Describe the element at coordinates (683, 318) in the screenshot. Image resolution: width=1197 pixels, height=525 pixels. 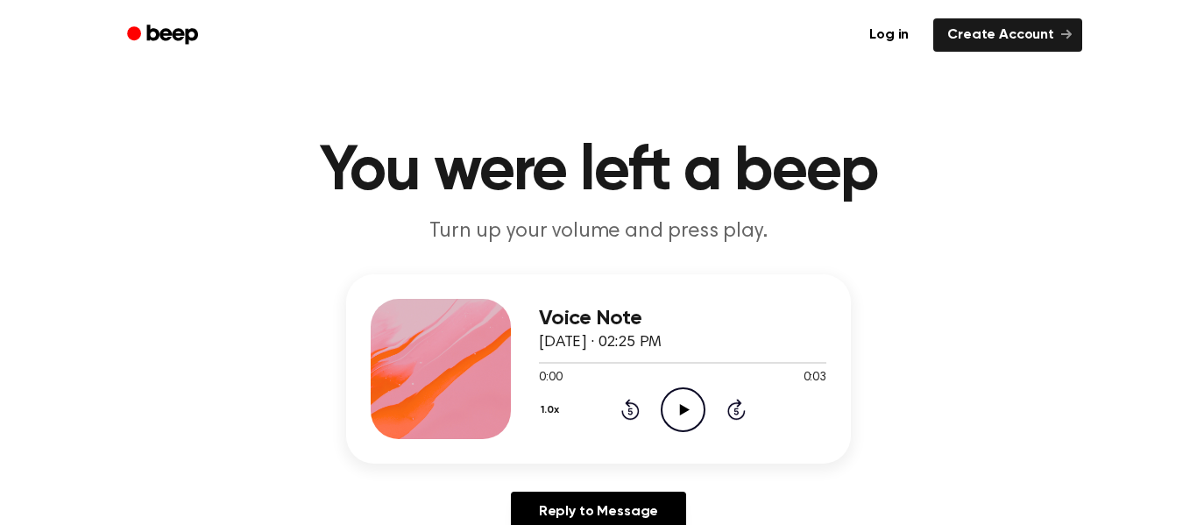
I see `h3: Voice Note` at that location.